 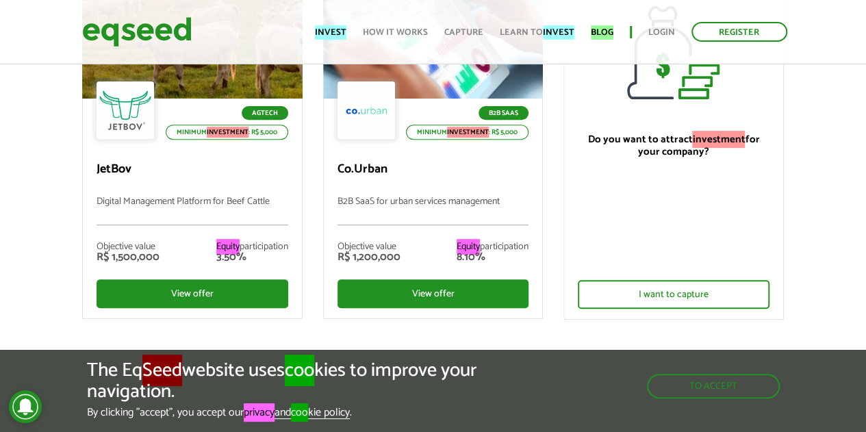 I want to click on font: Invest, so click(x=331, y=32).